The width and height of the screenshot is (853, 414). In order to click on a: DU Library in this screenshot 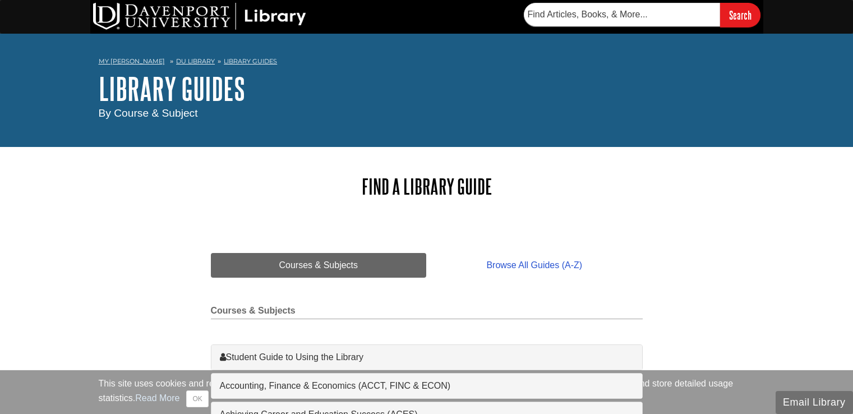, I will do `click(195, 61)`.